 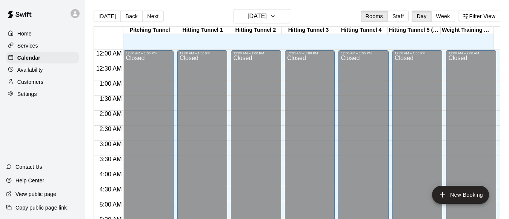 What do you see at coordinates (30, 180) in the screenshot?
I see `p: Help Center` at bounding box center [30, 180].